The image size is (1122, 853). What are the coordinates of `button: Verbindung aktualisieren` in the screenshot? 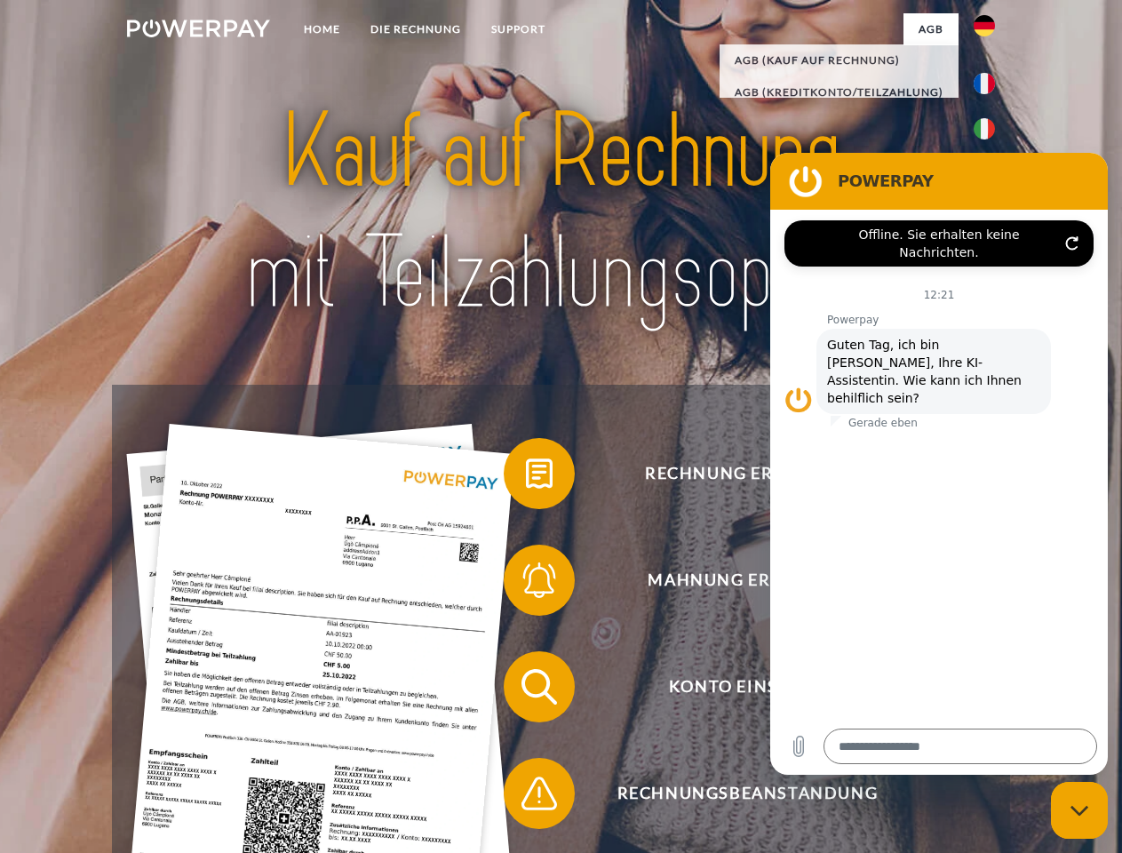 It's located at (302, 91).